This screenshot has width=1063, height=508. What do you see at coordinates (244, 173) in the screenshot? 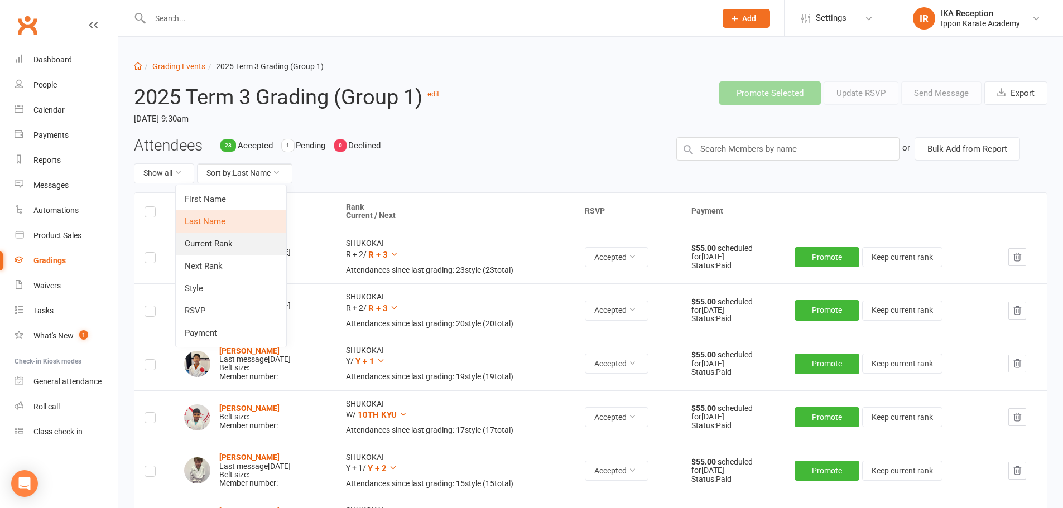
I see `button: Sort by:Last Name` at bounding box center [244, 173].